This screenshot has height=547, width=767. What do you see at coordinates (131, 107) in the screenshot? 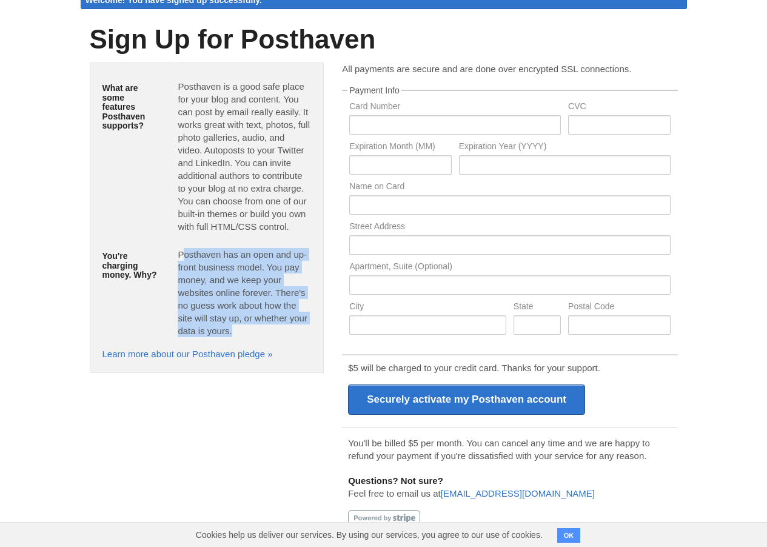
I see `h5: What are some features Posthaven supports?` at bounding box center [131, 107].